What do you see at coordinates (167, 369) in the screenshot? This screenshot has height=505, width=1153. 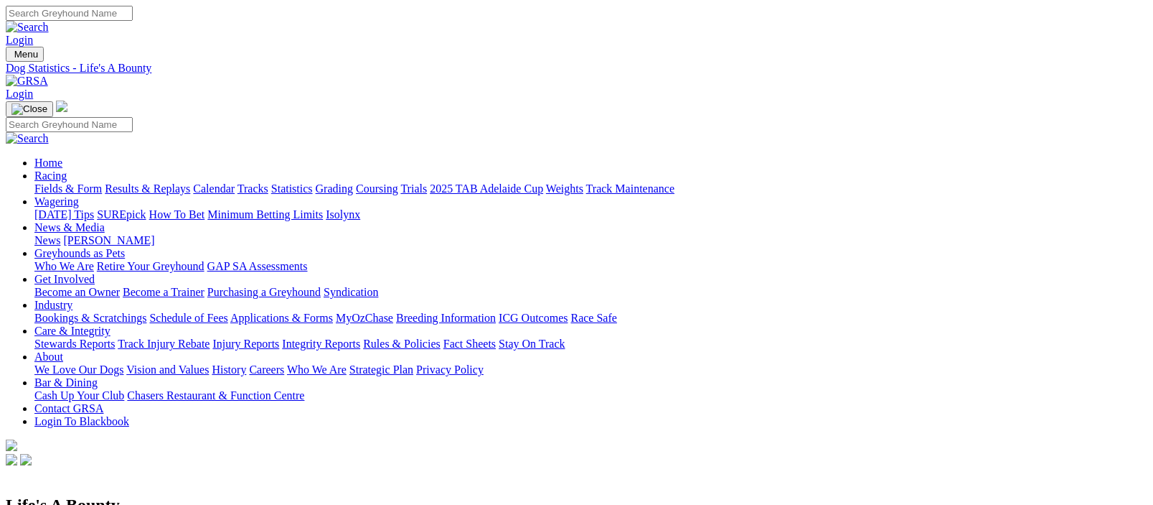 I see `a: Vision and Values` at bounding box center [167, 369].